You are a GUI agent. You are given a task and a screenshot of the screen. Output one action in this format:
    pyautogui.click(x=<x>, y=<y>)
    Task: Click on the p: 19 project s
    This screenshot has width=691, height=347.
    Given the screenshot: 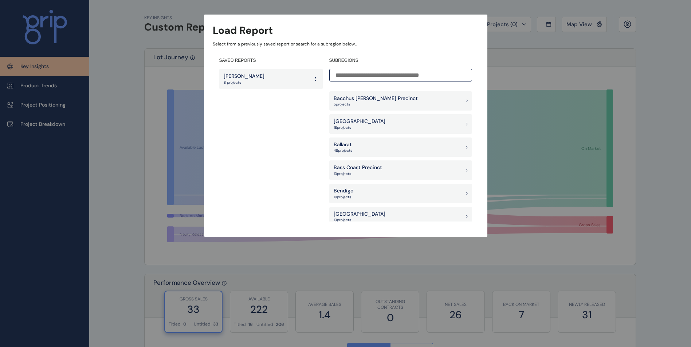 What is the action you would take?
    pyautogui.click(x=343, y=197)
    